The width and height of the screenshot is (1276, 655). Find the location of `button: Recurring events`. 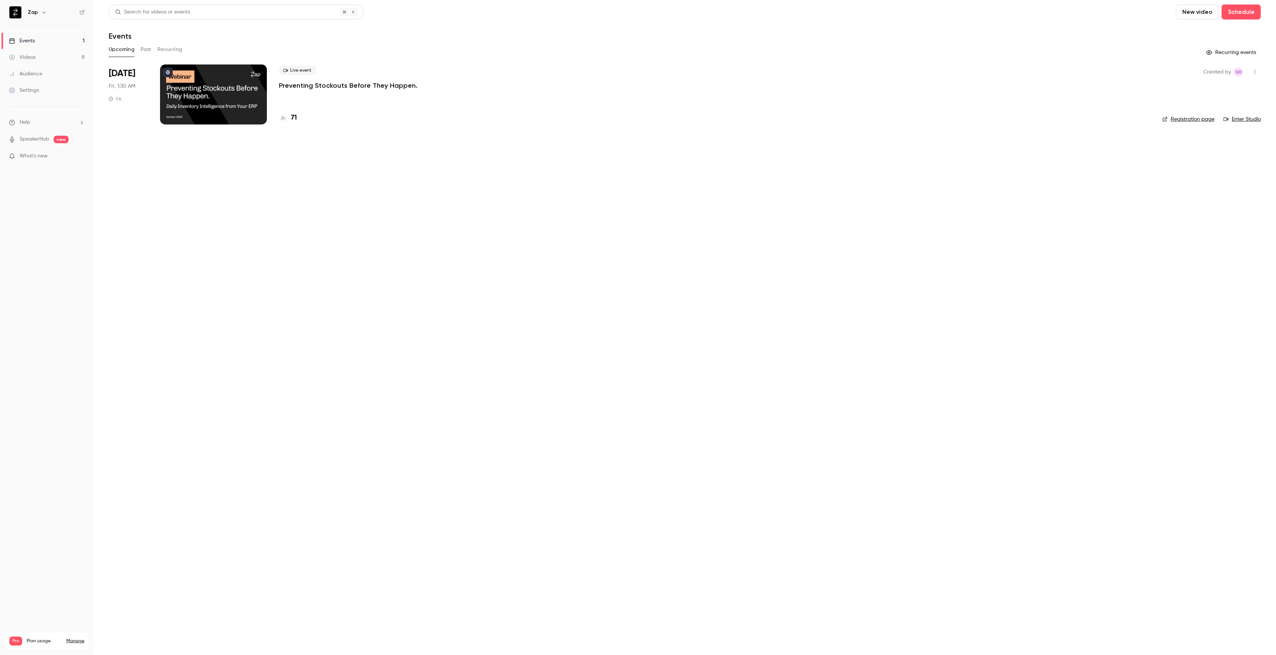

button: Recurring events is located at coordinates (1231, 52).